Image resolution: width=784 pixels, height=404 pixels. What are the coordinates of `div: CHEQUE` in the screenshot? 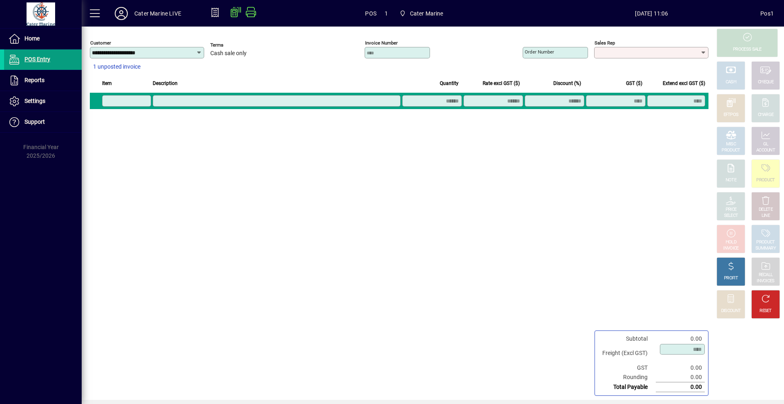 It's located at (765, 82).